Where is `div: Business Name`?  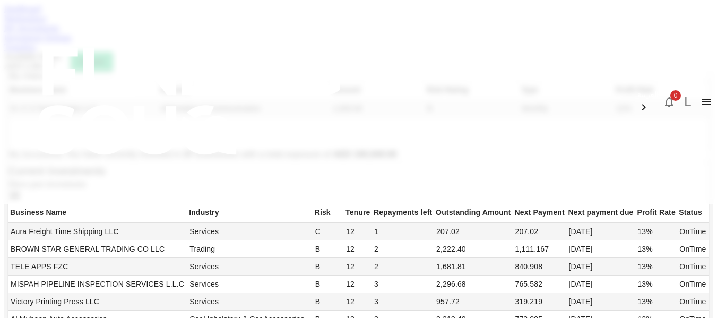
div: Business Name is located at coordinates (38, 212).